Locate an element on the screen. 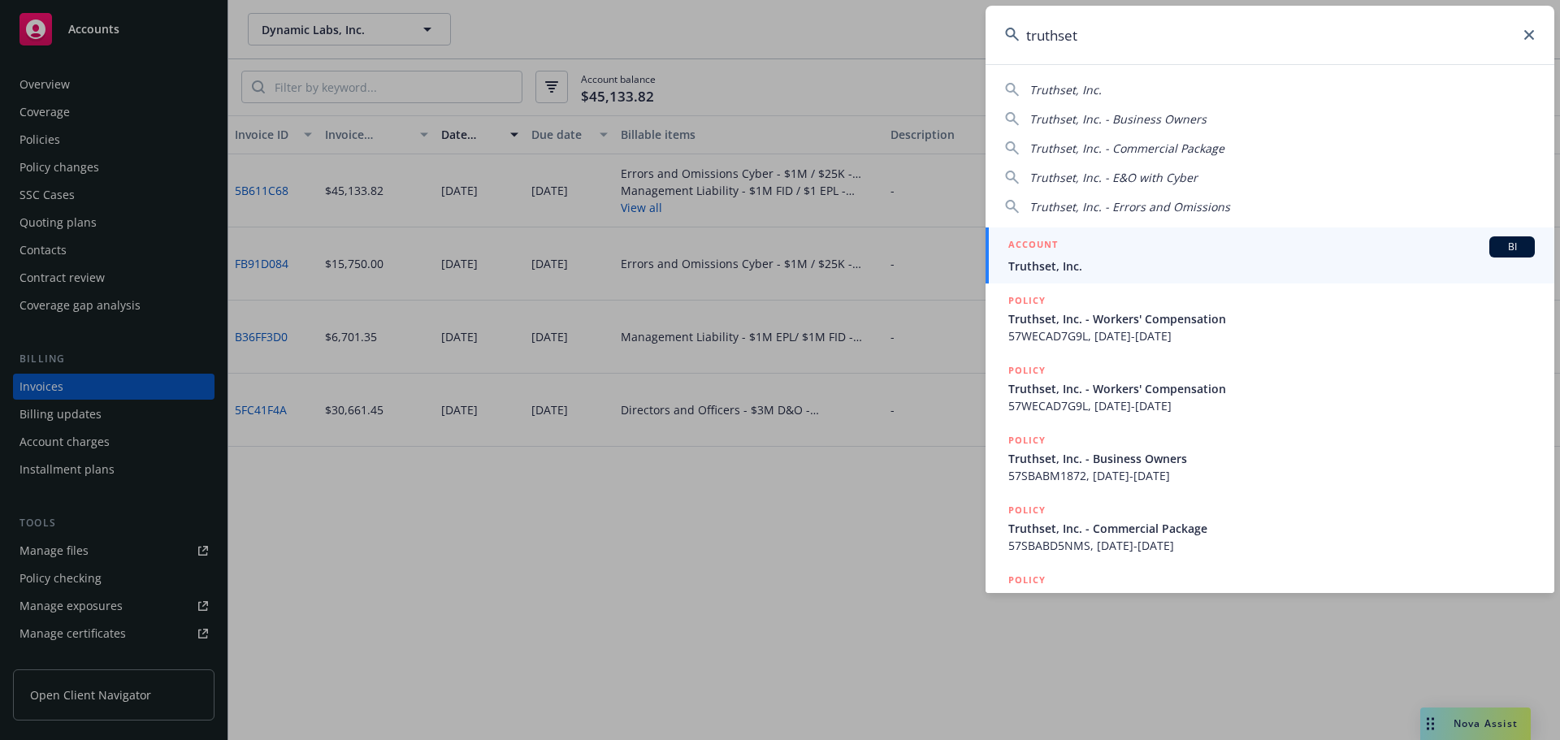 This screenshot has height=740, width=1560. span: E&O/Cyber is located at coordinates (1271, 598).